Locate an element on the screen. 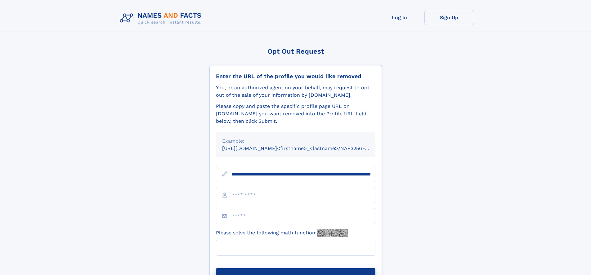 The height and width of the screenshot is (275, 591). div: Enter the URL of the profile you would like removed is located at coordinates (296, 76).